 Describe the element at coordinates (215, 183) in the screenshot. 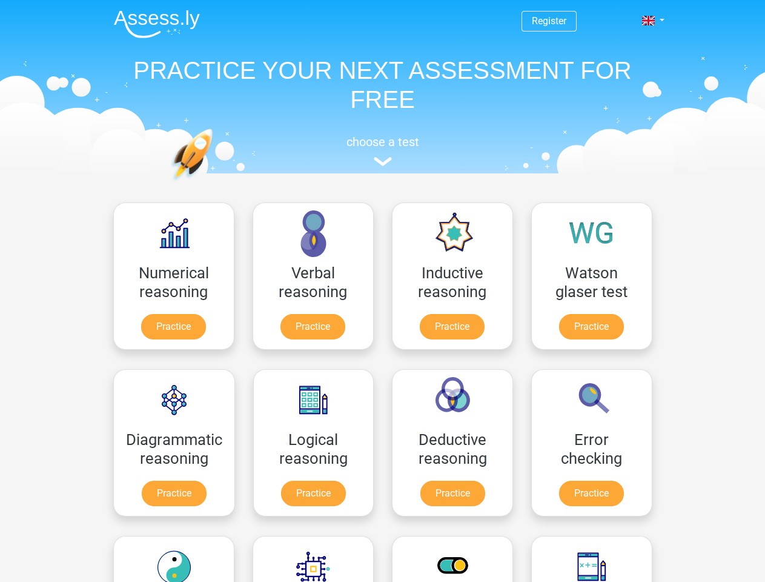

I see `img: practice` at that location.